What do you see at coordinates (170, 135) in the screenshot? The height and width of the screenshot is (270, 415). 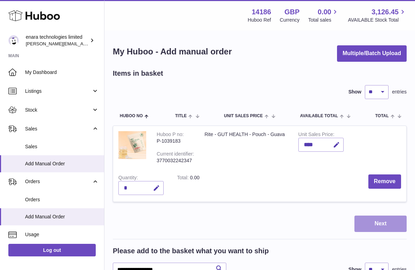 I see `div: Huboo P no` at bounding box center [170, 135].